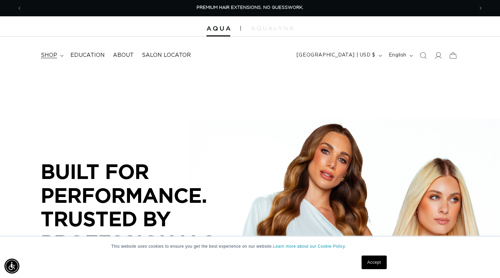 The height and width of the screenshot is (278, 500). Describe the element at coordinates (397, 55) in the screenshot. I see `span: English` at that location.